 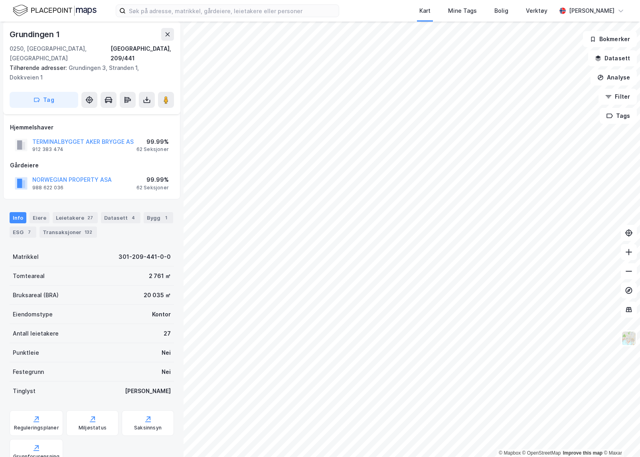 What do you see at coordinates (18, 217) in the screenshot?
I see `div: Info` at bounding box center [18, 217].